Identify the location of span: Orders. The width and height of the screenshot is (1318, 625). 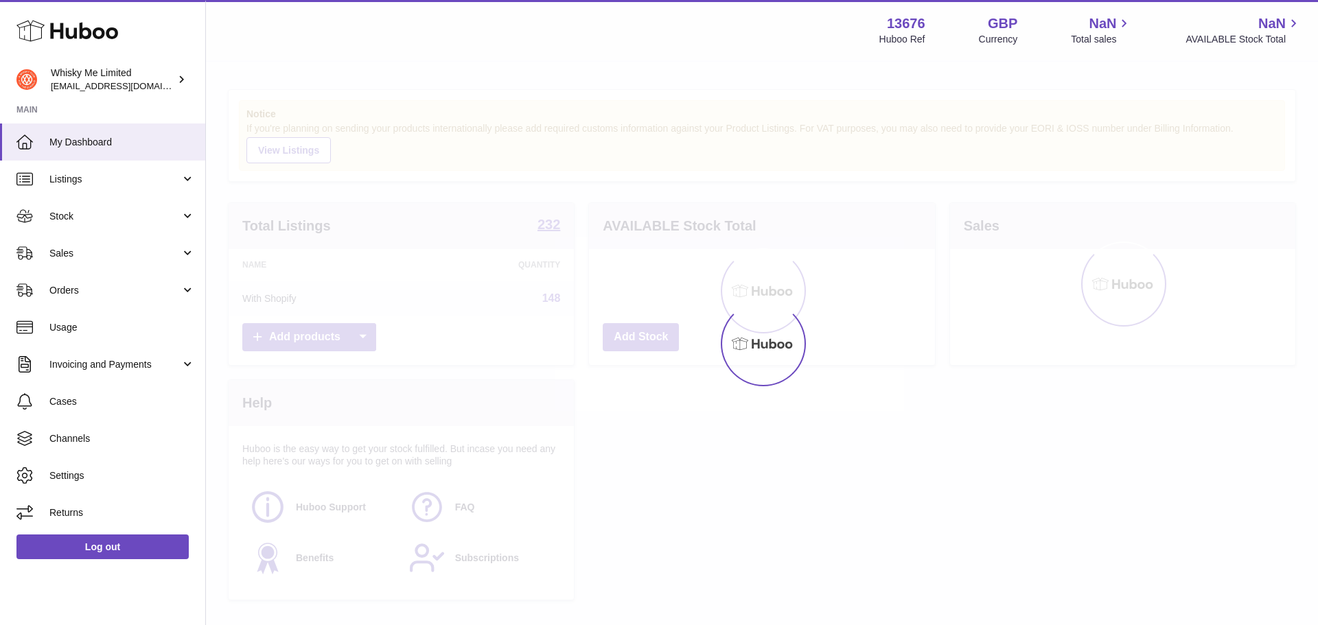
(115, 290).